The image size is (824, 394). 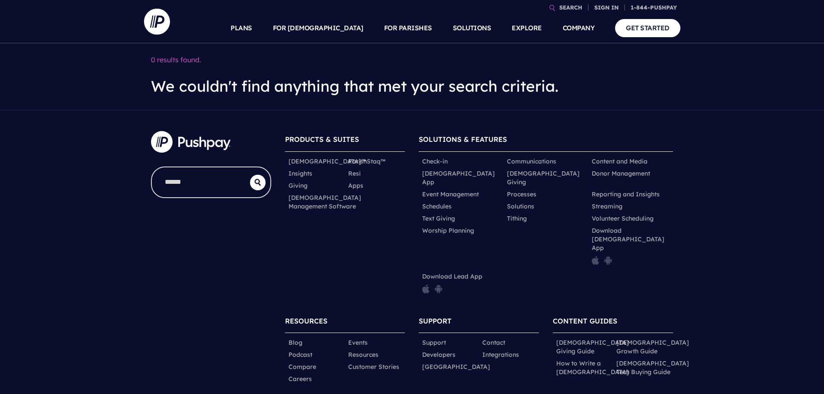 What do you see at coordinates (461, 285) in the screenshot?
I see `li: Download Lead App` at bounding box center [461, 285].